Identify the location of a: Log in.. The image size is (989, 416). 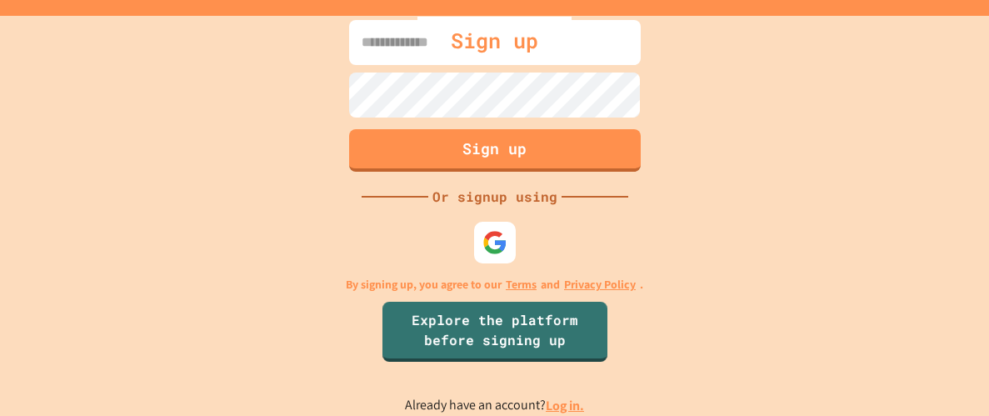
(565, 405).